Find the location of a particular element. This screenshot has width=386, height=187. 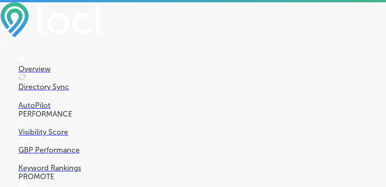

a: GBP Performance is located at coordinates (202, 145).